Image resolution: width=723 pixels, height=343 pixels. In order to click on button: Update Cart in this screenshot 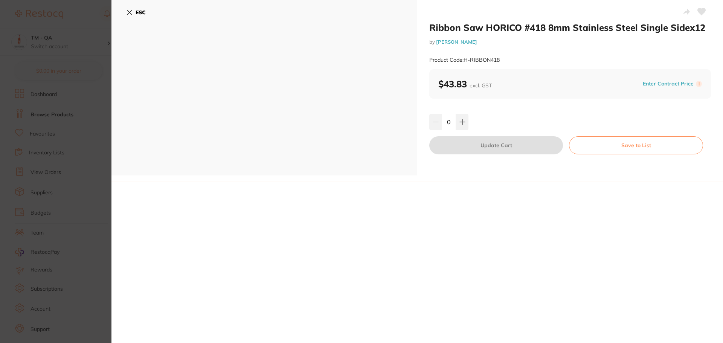, I will do `click(496, 145)`.